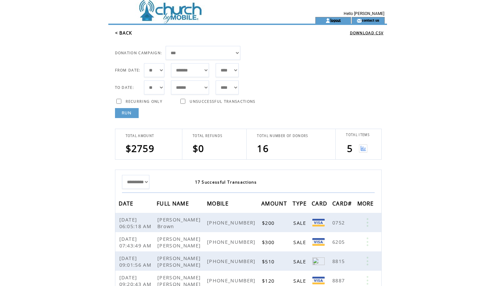 This screenshot has width=495, height=286. I want to click on a: TYPE, so click(300, 203).